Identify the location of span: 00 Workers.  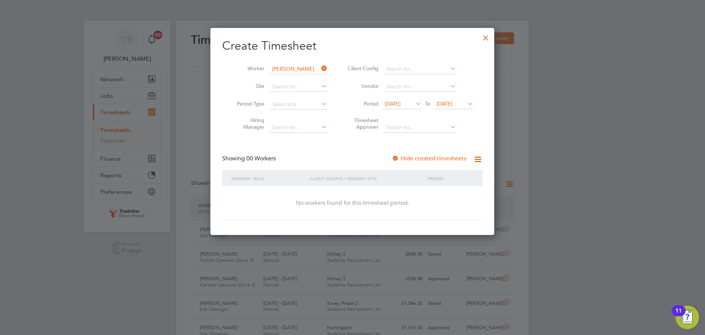
(261, 158).